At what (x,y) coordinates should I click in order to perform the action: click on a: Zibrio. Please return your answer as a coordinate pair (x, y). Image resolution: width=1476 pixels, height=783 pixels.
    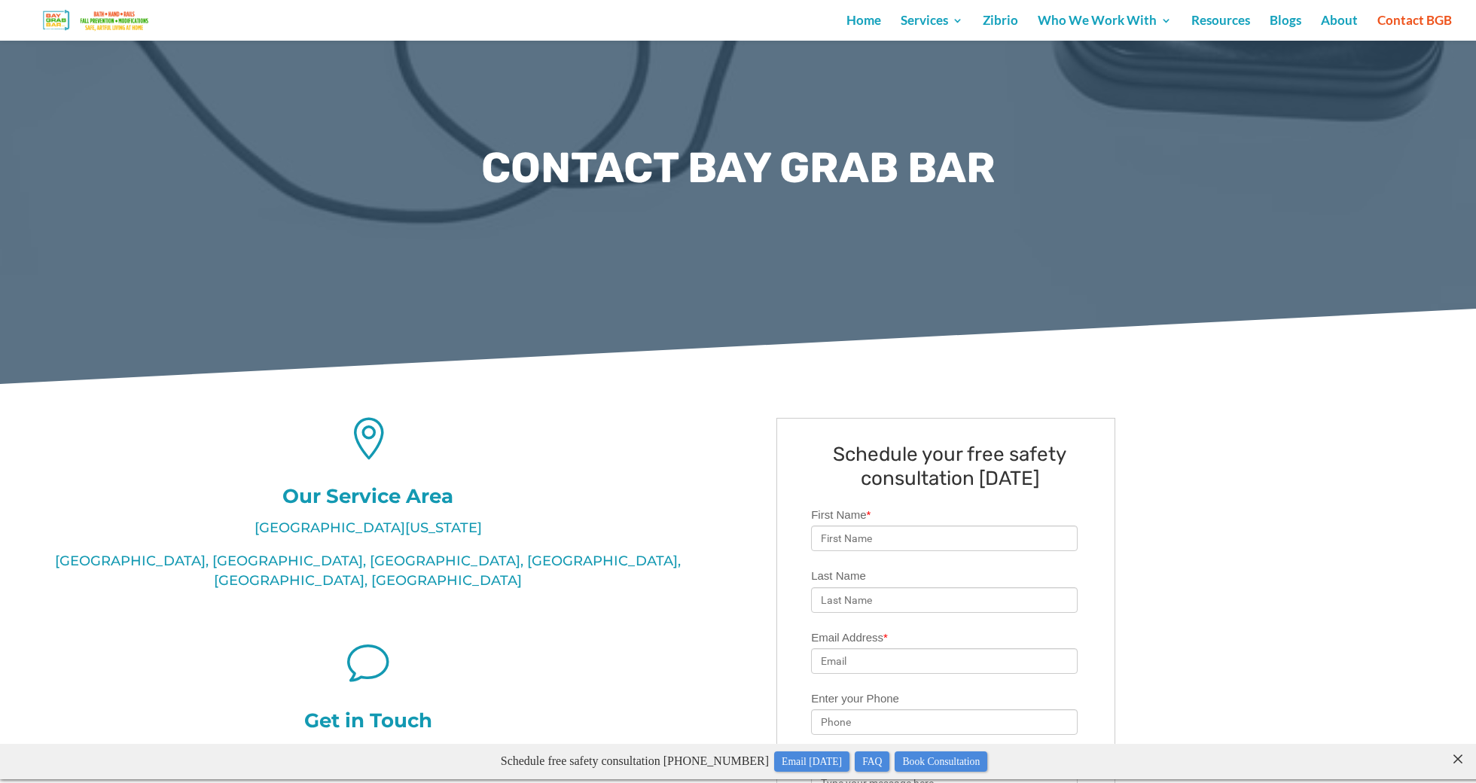
    Looking at the image, I should click on (1000, 28).